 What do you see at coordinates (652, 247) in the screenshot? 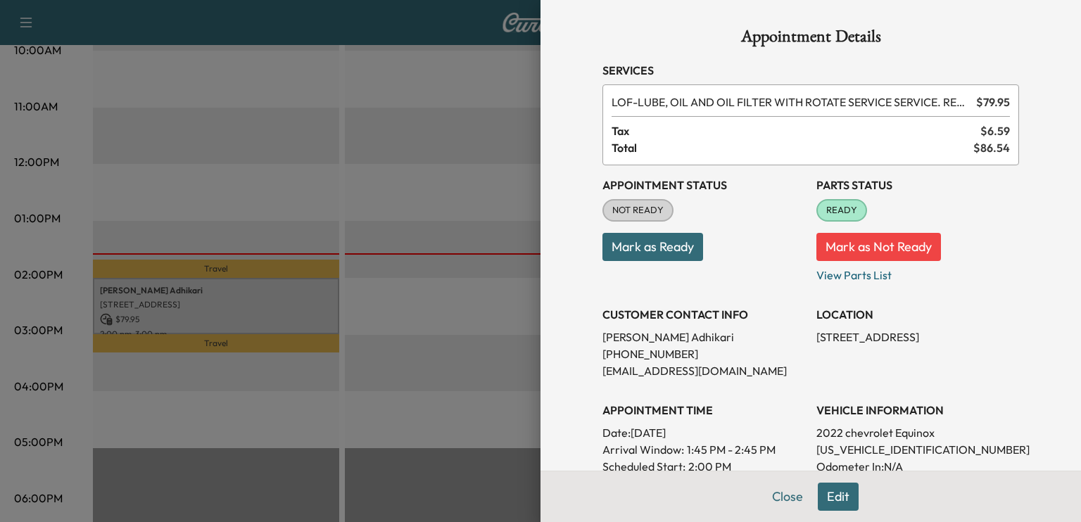
I see `button: Mark as Ready` at bounding box center [652, 247].